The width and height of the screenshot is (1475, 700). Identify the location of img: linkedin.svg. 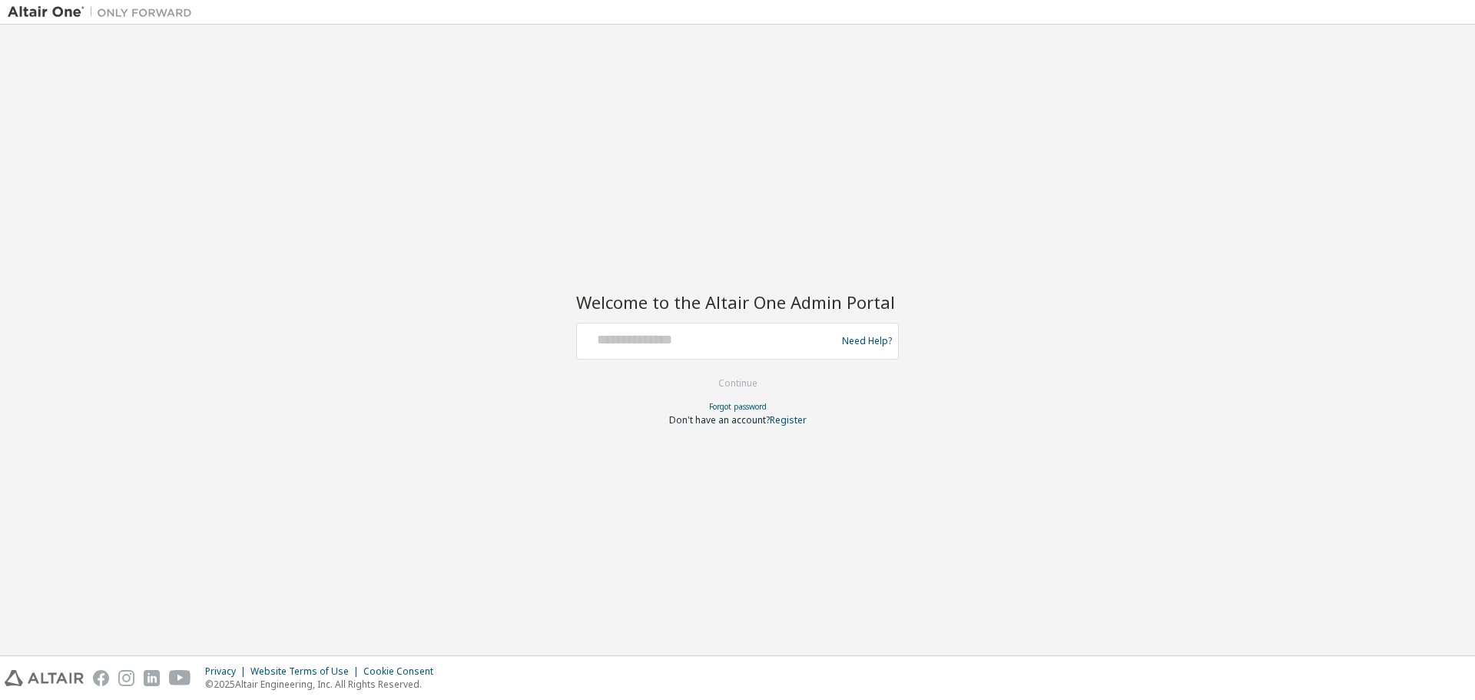
(151, 677).